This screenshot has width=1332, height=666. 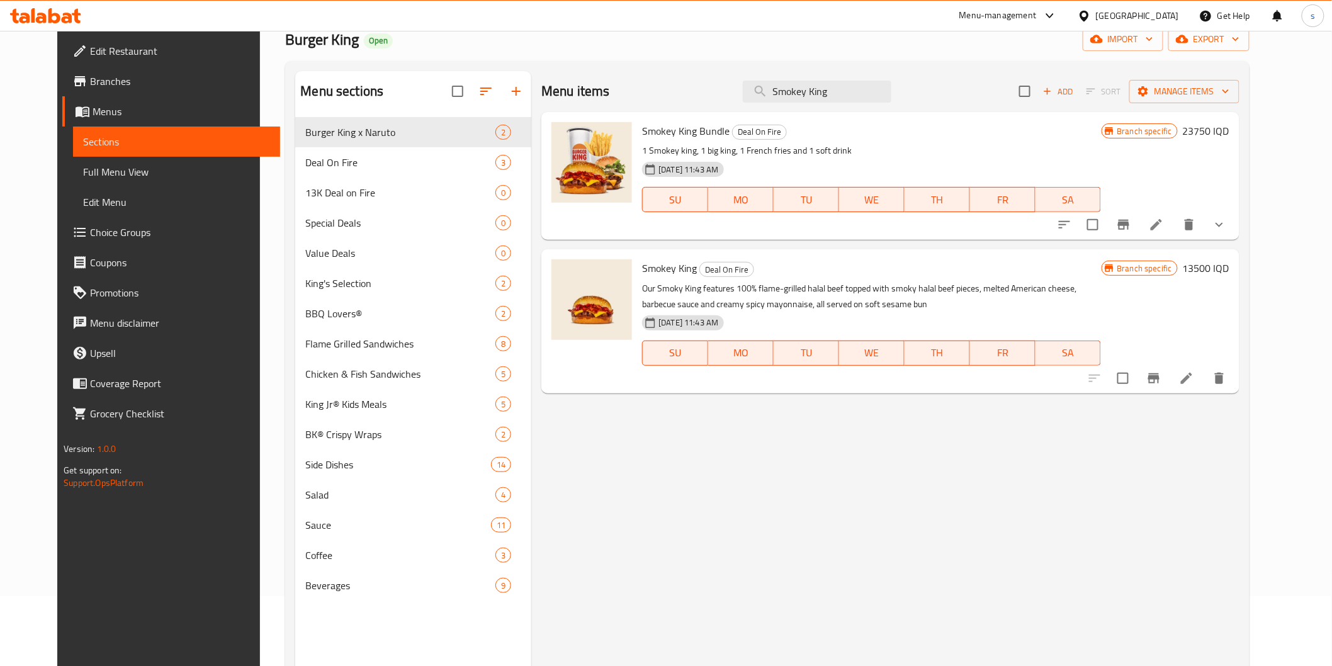 What do you see at coordinates (400, 253) in the screenshot?
I see `span: Value Deals` at bounding box center [400, 253].